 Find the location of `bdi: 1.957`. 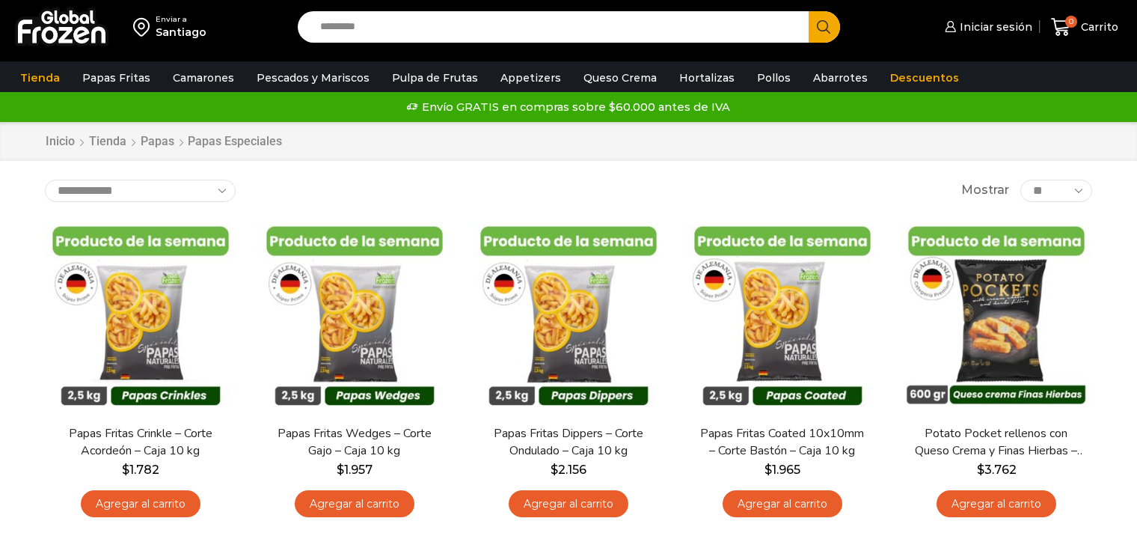

bdi: 1.957 is located at coordinates (355, 469).